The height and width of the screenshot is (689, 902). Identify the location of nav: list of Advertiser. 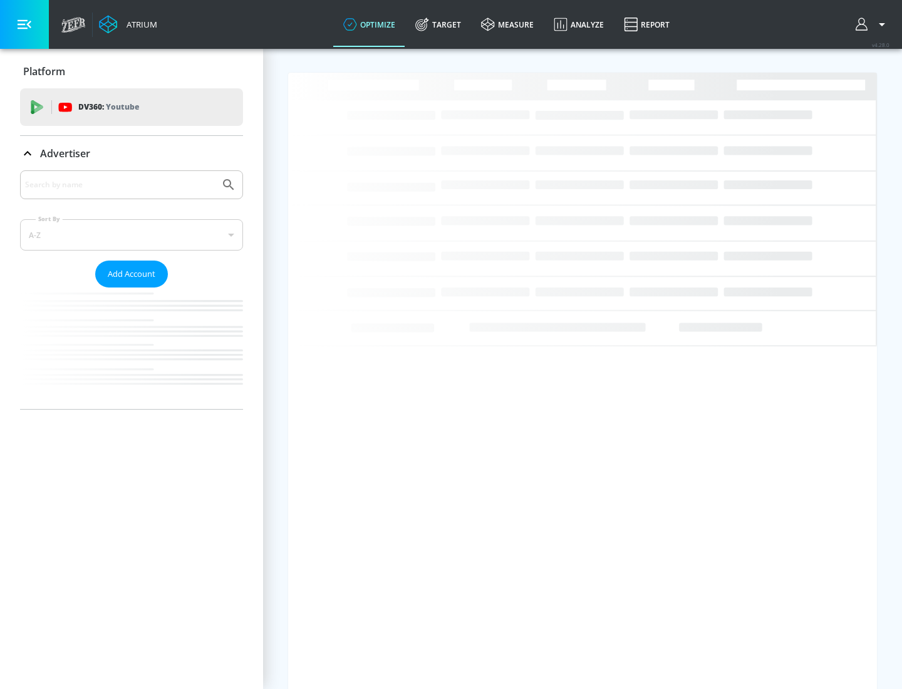
(132, 348).